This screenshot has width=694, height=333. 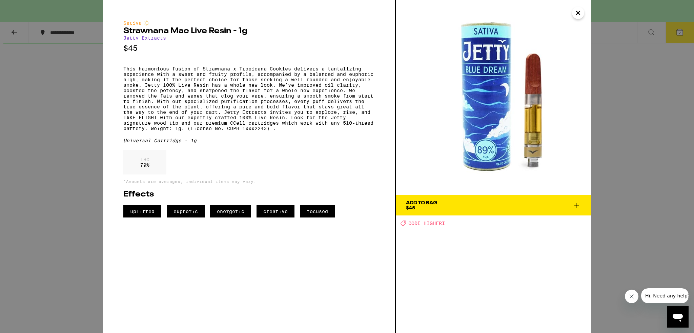 What do you see at coordinates (249, 195) in the screenshot?
I see `h2: Effects` at bounding box center [249, 195].